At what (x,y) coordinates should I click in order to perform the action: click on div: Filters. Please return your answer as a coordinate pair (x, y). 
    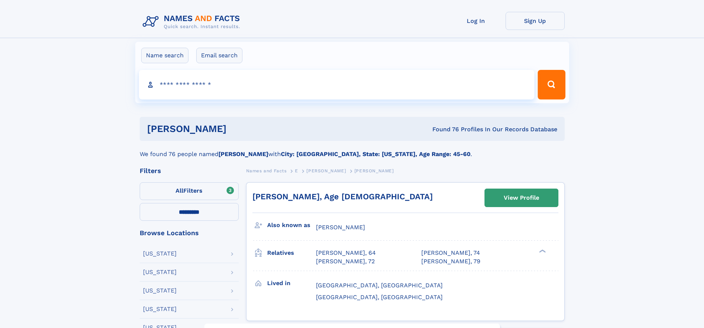
    Looking at the image, I should click on (189, 171).